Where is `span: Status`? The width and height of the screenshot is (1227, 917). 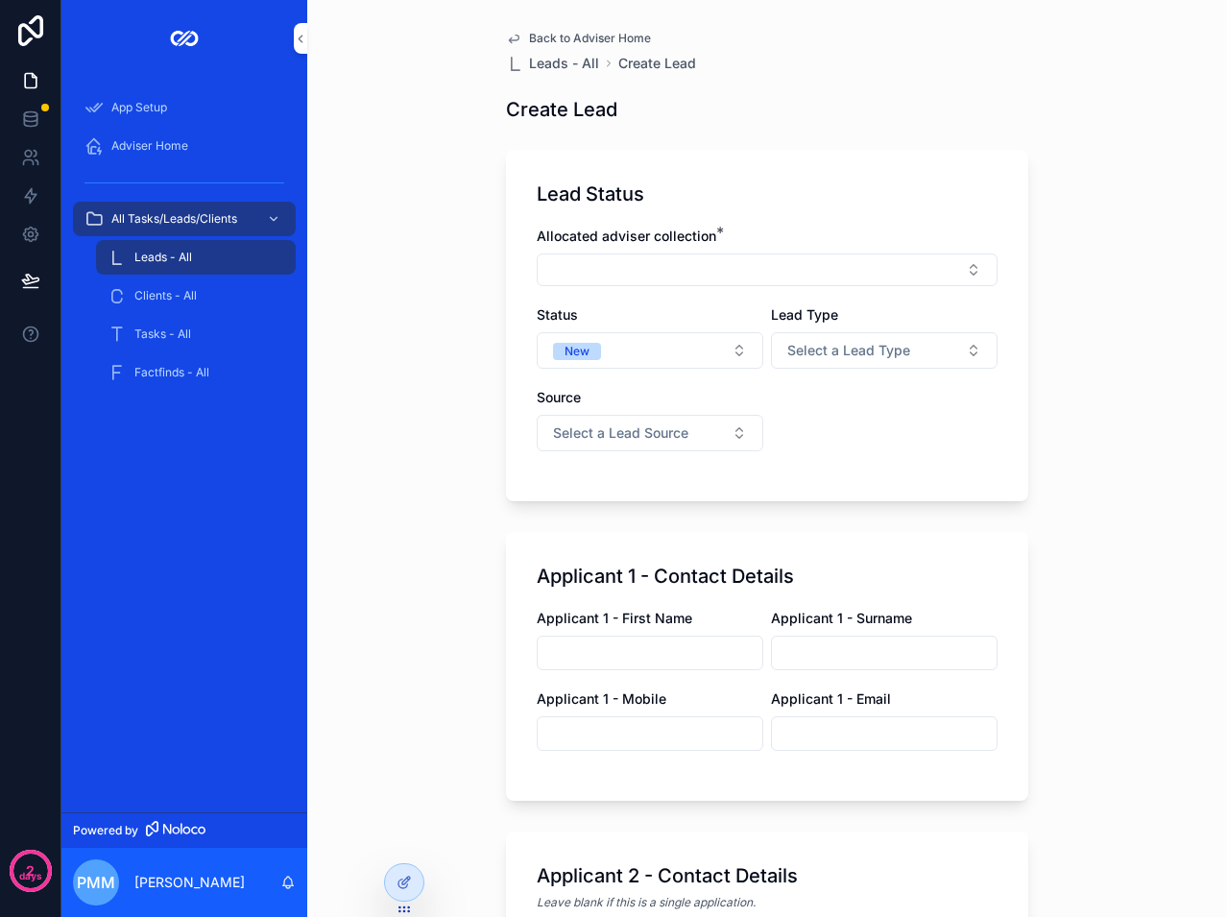 span: Status is located at coordinates (557, 314).